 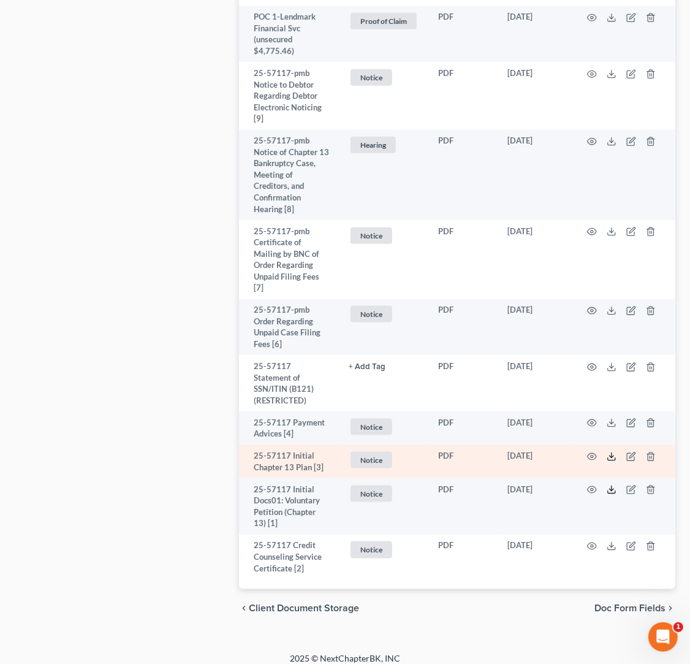 What do you see at coordinates (299, 609) in the screenshot?
I see `button: chevron_left Client Document Storage` at bounding box center [299, 609].